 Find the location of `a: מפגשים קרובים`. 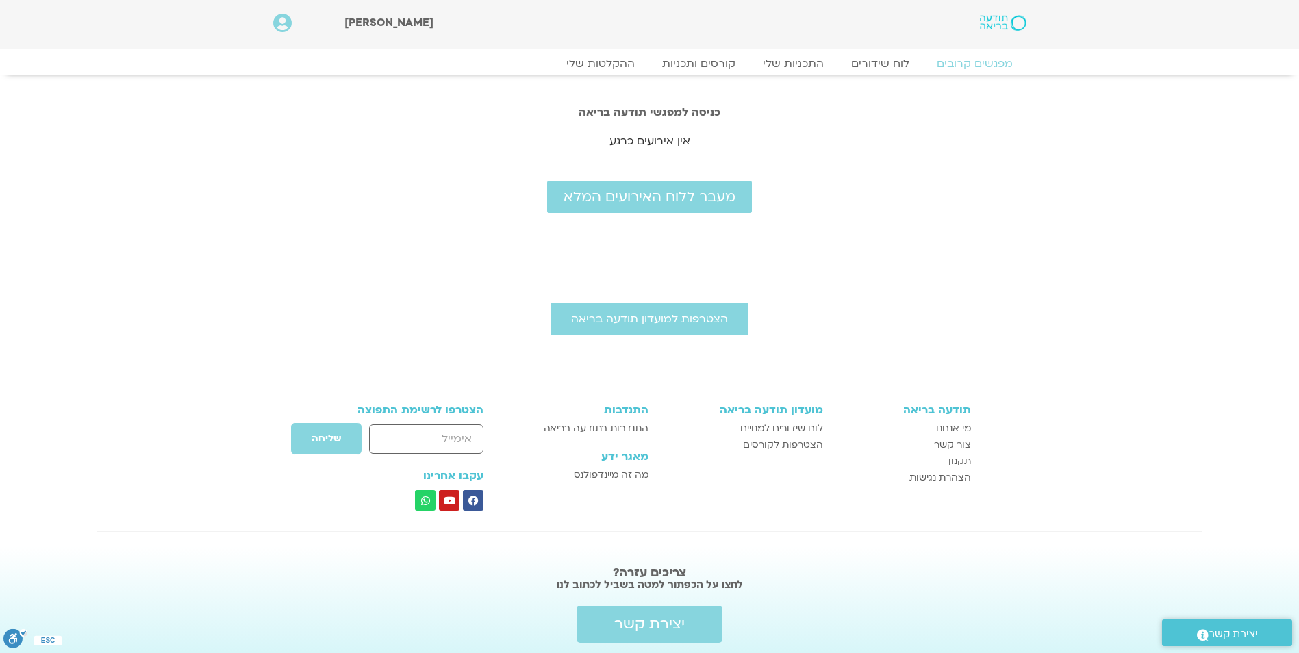

a: מפגשים קרובים is located at coordinates (974, 64).